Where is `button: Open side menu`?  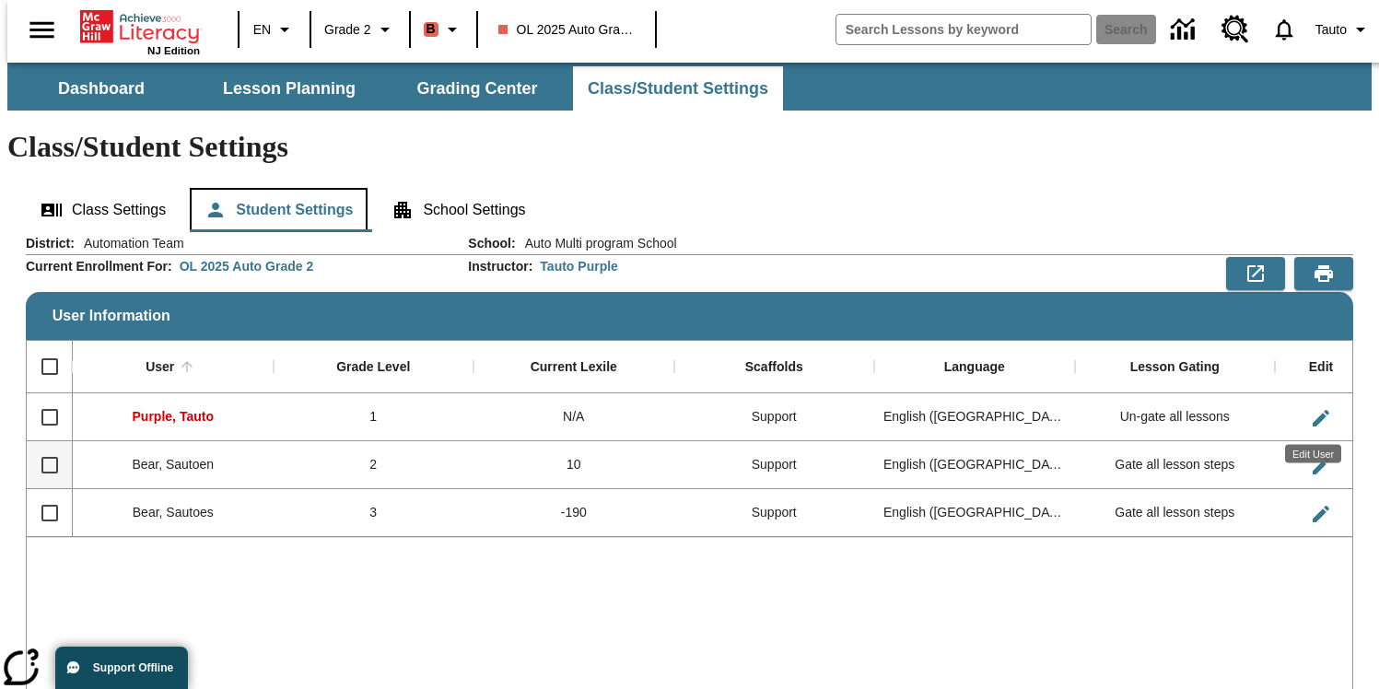 button: Open side menu is located at coordinates (41, 29).